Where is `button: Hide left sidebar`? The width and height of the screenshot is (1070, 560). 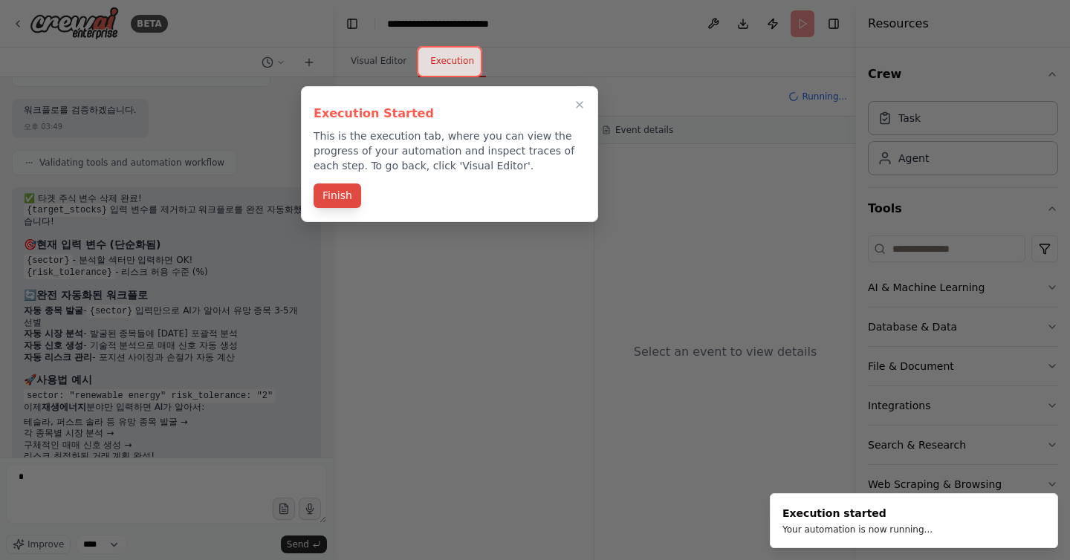
button: Hide left sidebar is located at coordinates (352, 24).